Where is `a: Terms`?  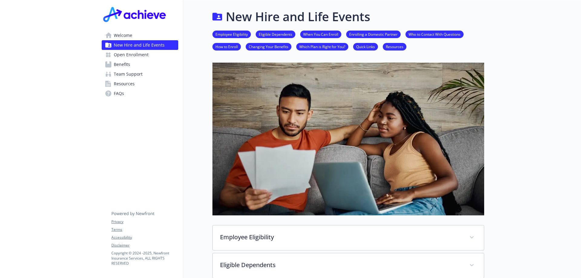 a: Terms is located at coordinates (145, 230).